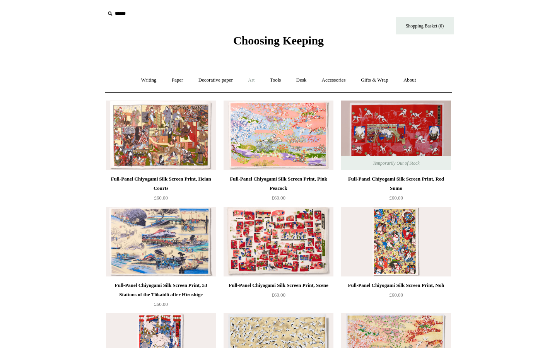  Describe the element at coordinates (279, 184) in the screenshot. I see `div: Full-Panel Chiyogami Silk Screen Print, Pink Peacock` at that location.